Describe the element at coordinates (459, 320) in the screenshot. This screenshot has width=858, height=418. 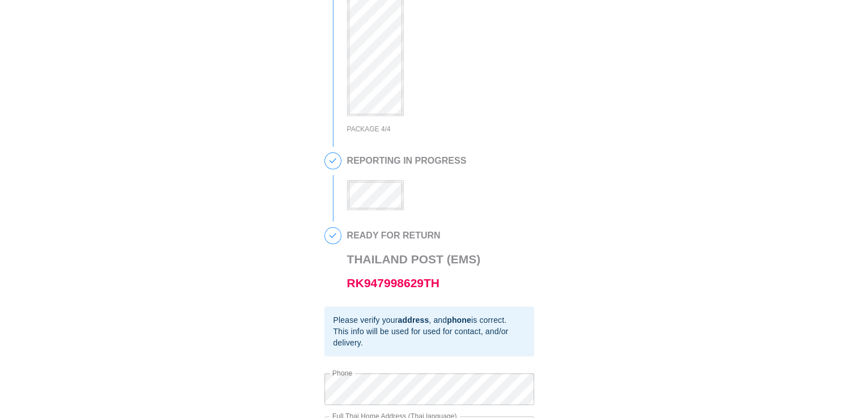
I see `b: phone` at that location.